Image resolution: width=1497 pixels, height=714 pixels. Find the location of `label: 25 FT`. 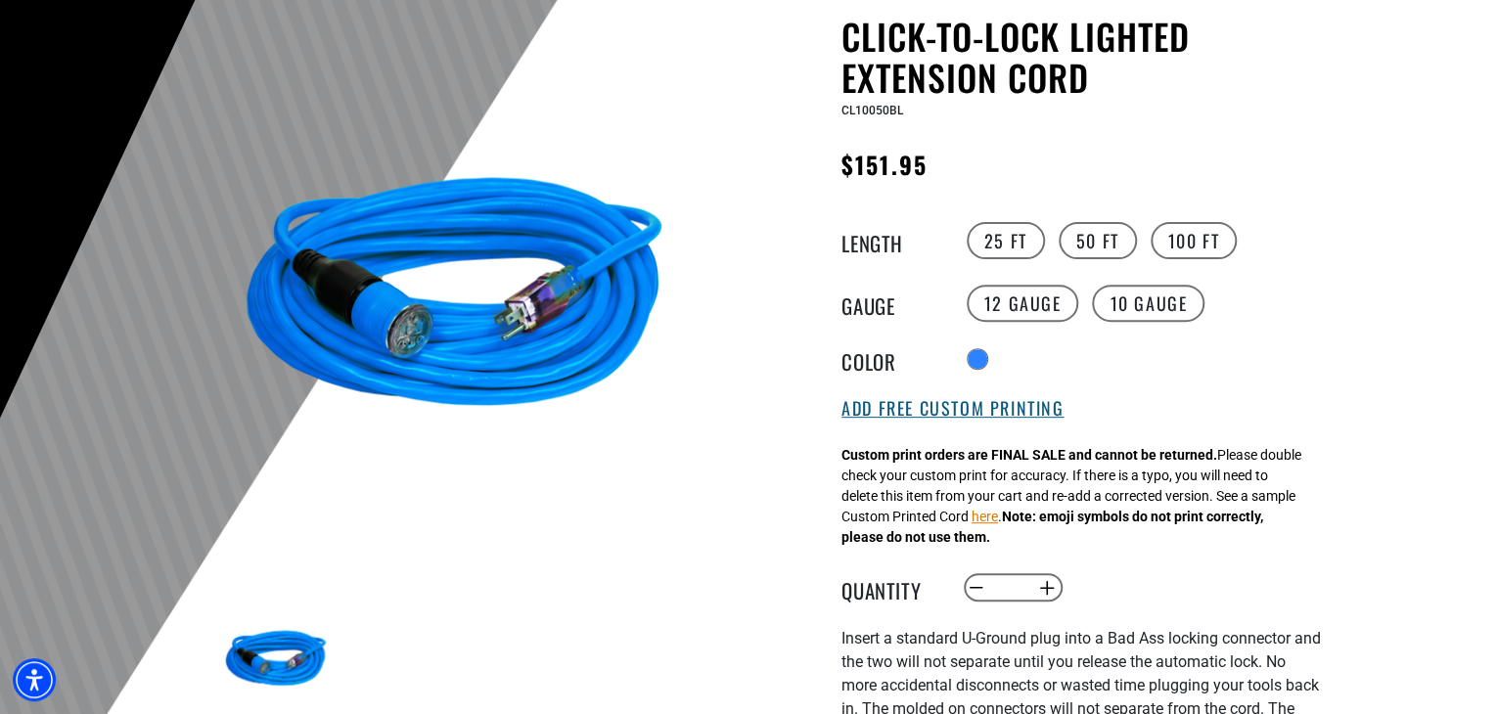

label: 25 FT is located at coordinates (1006, 241).